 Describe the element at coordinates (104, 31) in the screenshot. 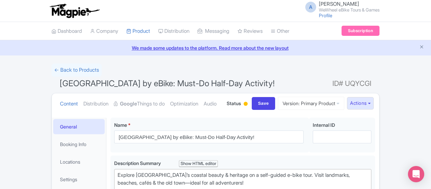

I see `a: Company` at that location.